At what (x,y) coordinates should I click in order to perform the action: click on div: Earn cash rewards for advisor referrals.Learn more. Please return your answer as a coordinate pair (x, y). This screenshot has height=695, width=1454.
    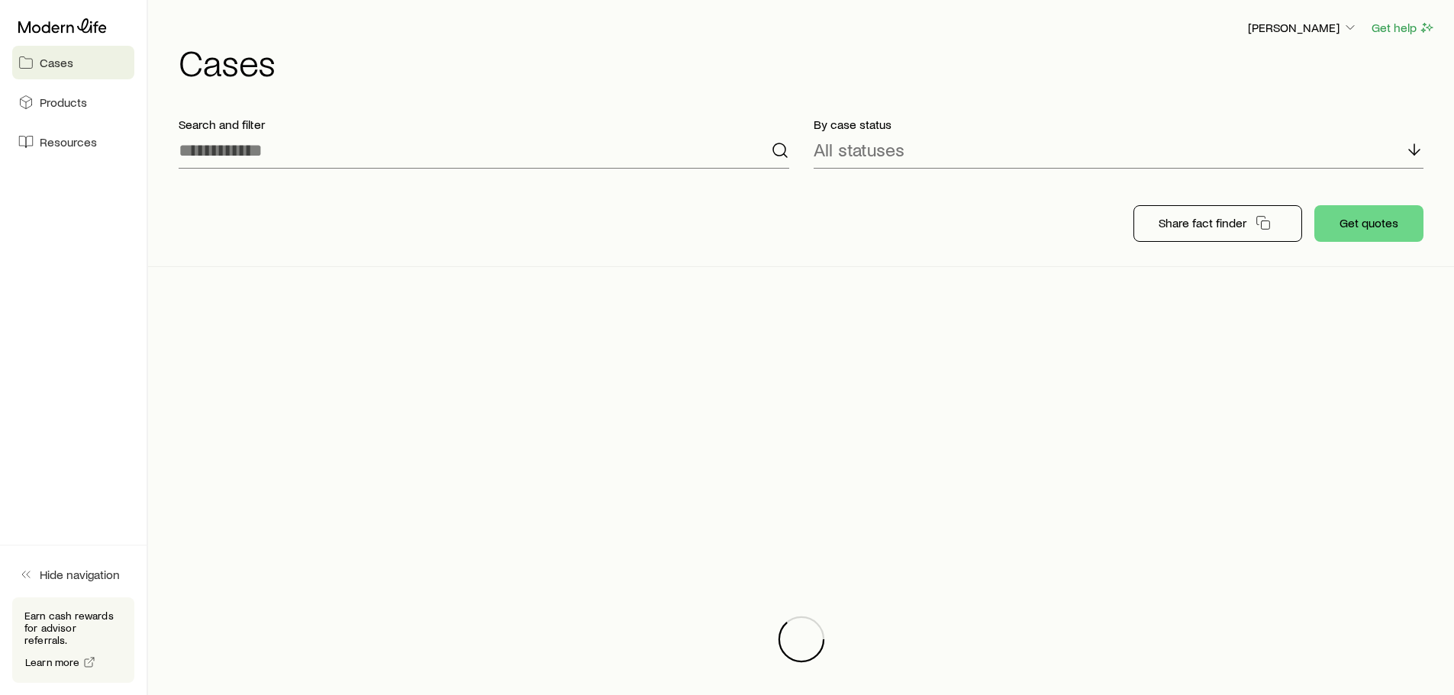
    Looking at the image, I should click on (73, 641).